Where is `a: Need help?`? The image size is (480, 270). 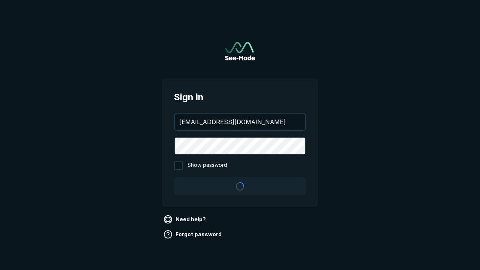 a: Need help? is located at coordinates (185, 219).